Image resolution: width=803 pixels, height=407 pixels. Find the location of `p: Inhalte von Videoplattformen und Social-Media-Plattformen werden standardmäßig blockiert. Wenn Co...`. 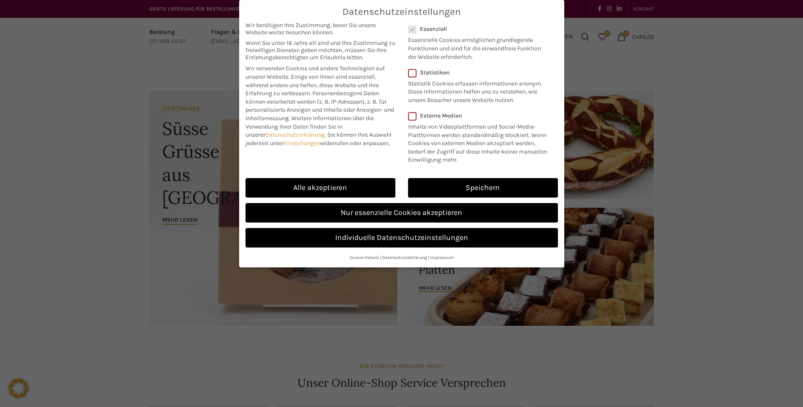

p: Inhalte von Videoplattformen und Social-Media-Plattformen werden standardmäßig blockiert. Wenn Co... is located at coordinates (480, 142).